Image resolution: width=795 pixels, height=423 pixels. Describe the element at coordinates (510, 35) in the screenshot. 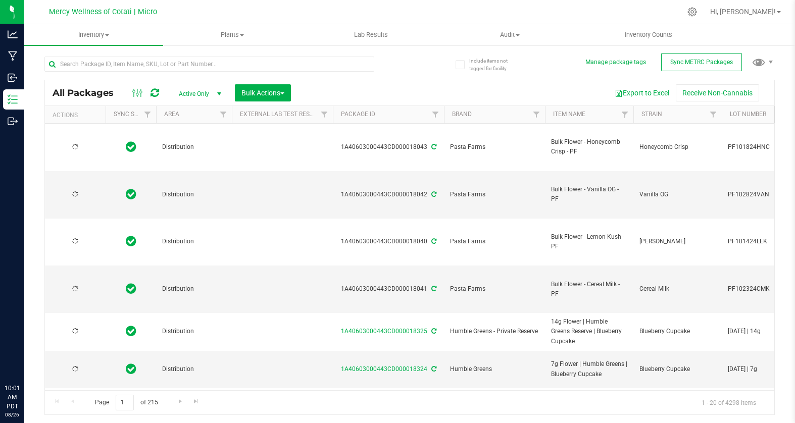

I see `span: Audit` at that location.